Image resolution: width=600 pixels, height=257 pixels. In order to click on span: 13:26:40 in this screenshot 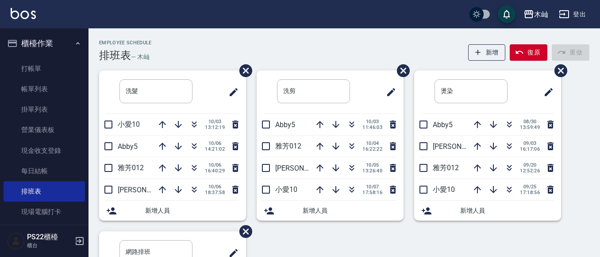, I will do `click(372, 170)`.